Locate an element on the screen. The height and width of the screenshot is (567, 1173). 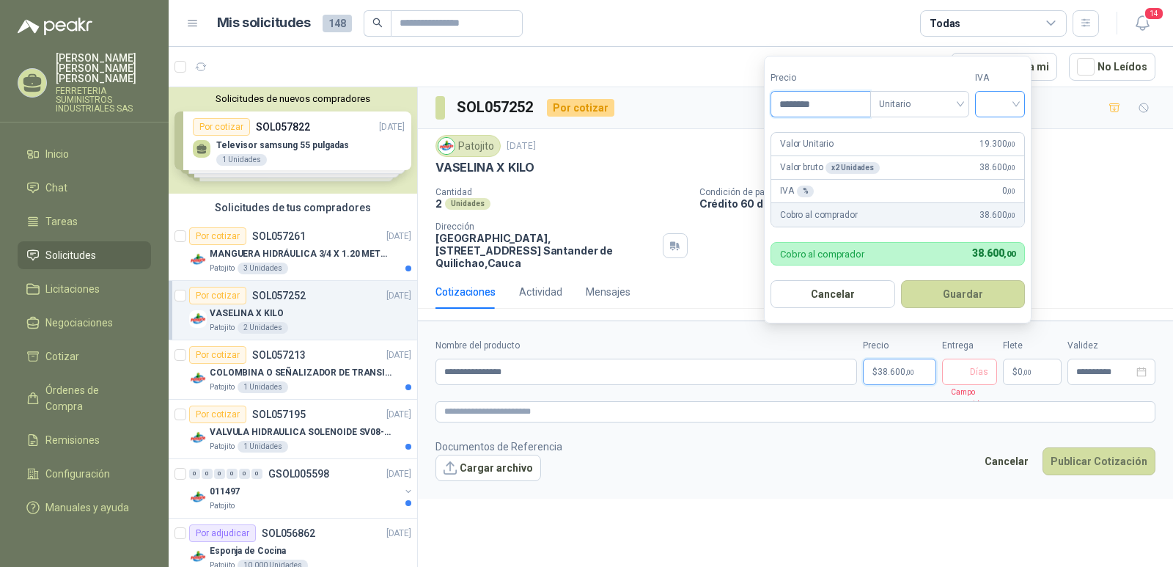
p: FERRETERIA SUMINISTROS INDUSTRIALES SAS is located at coordinates (103, 100).